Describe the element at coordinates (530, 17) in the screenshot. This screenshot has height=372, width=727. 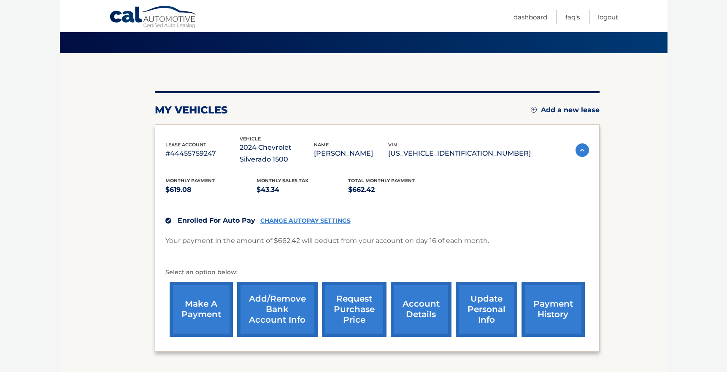
I see `a: Dashboard` at that location.